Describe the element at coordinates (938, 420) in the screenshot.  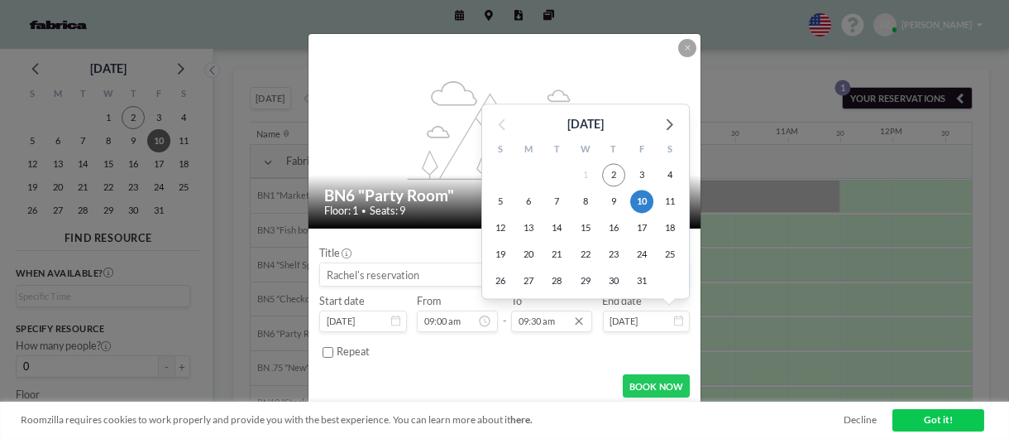
I see `a: Got it!` at that location.